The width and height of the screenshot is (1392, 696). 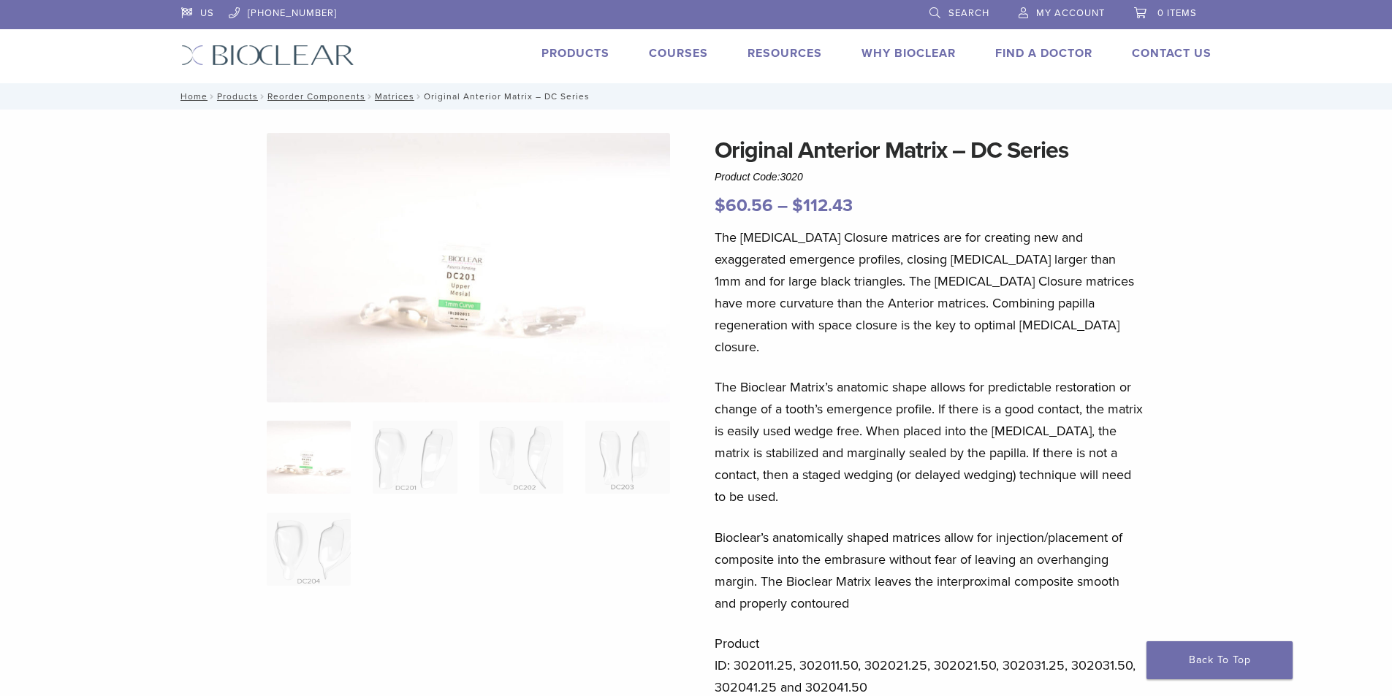 I want to click on img: Original Anterior Matrix - DC Series - Image 5, so click(x=308, y=550).